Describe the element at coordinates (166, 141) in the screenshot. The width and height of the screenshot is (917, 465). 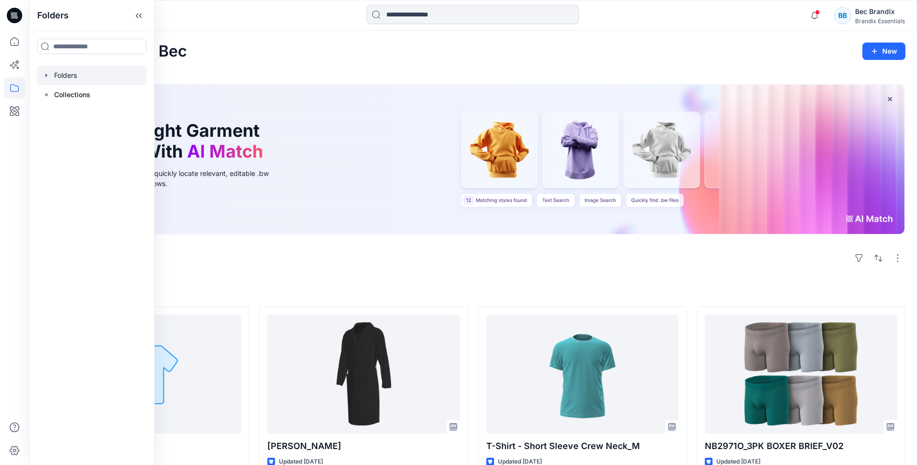
I see `h1: Find the Right Garment Instantly With` at that location.